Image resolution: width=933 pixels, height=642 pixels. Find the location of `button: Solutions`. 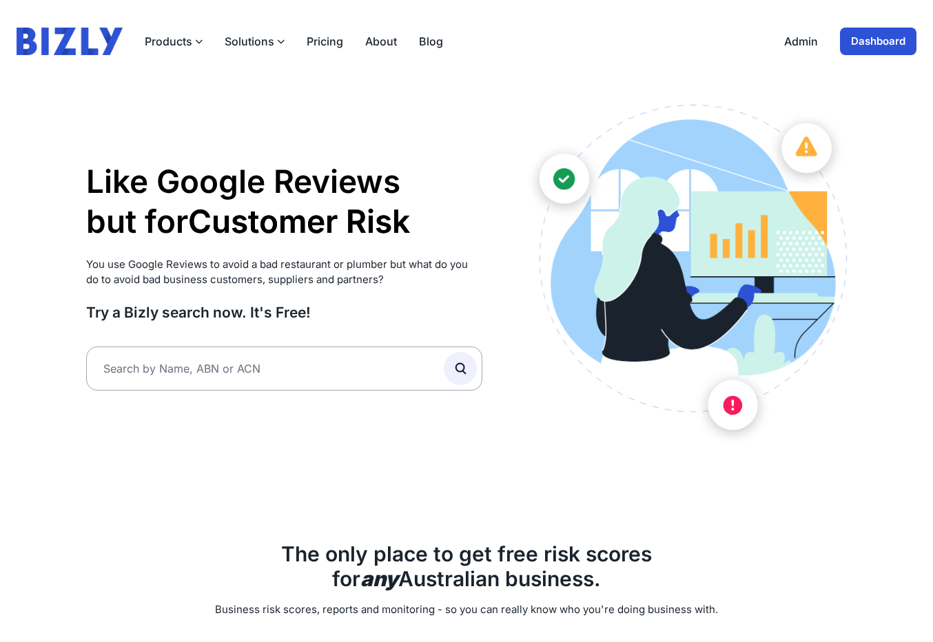

button: Solutions is located at coordinates (254, 41).